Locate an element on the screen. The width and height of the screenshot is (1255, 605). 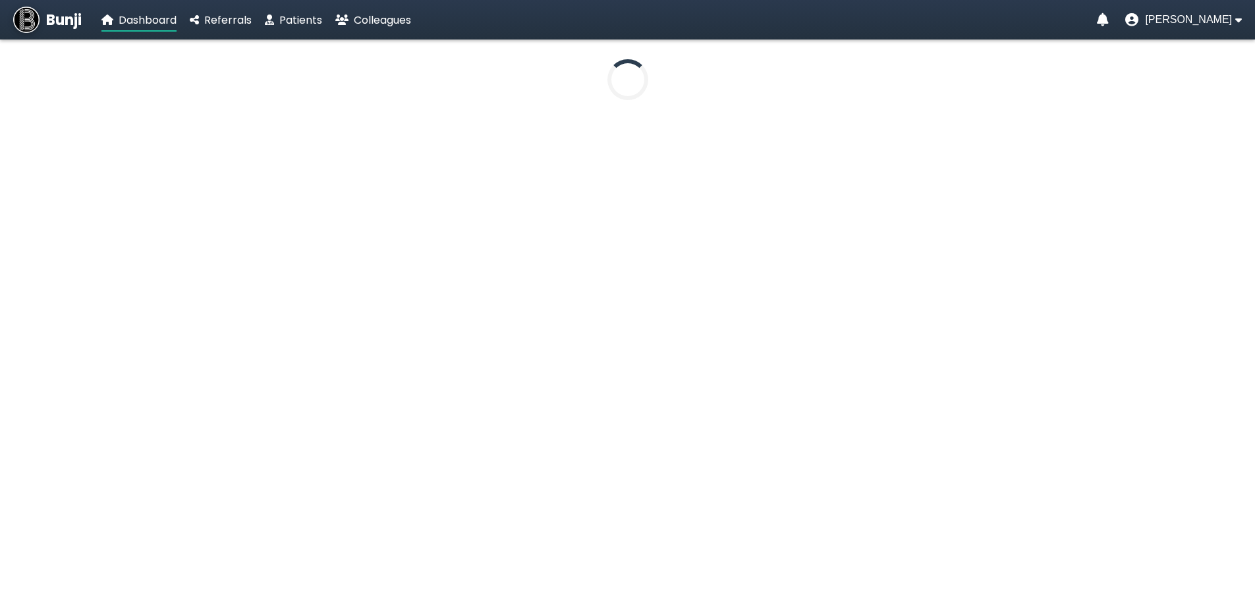
a: Bunji is located at coordinates (47, 20).